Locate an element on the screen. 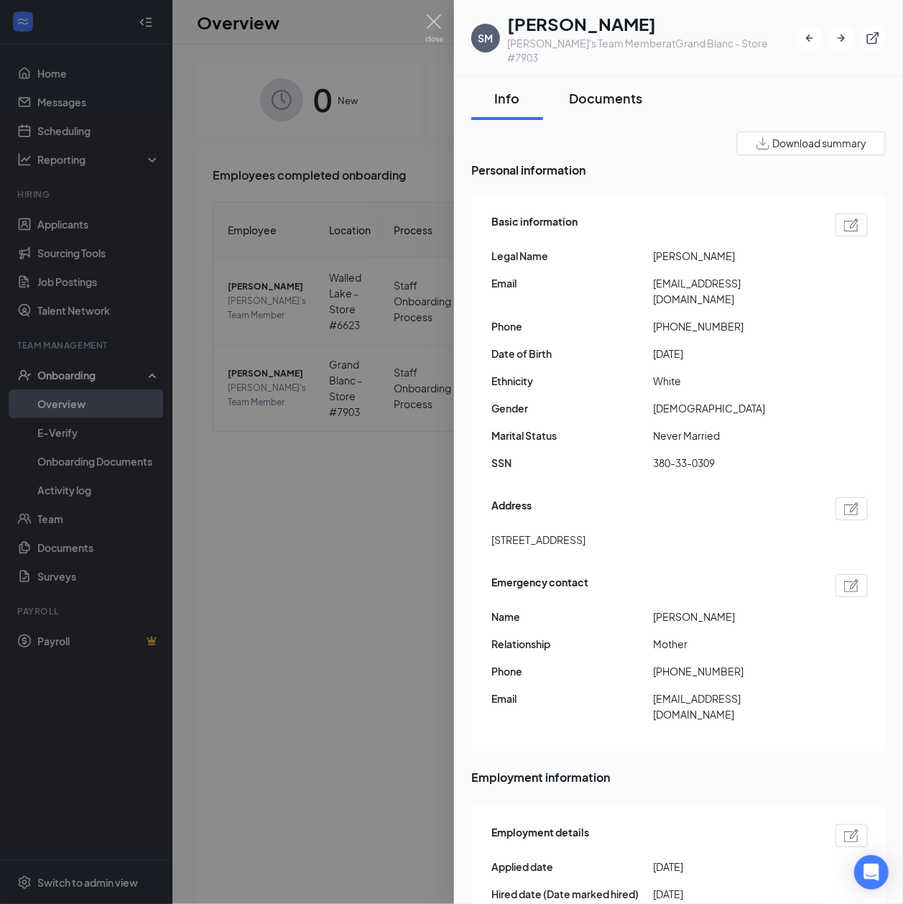 The image size is (903, 904). span: Employment information is located at coordinates (678, 776).